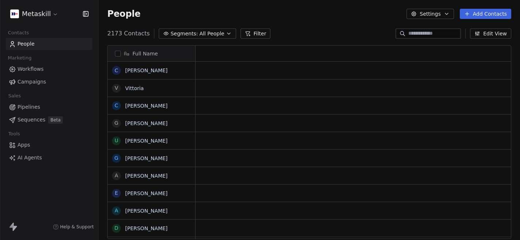  What do you see at coordinates (49, 158) in the screenshot?
I see `a: AI Agents` at bounding box center [49, 158].